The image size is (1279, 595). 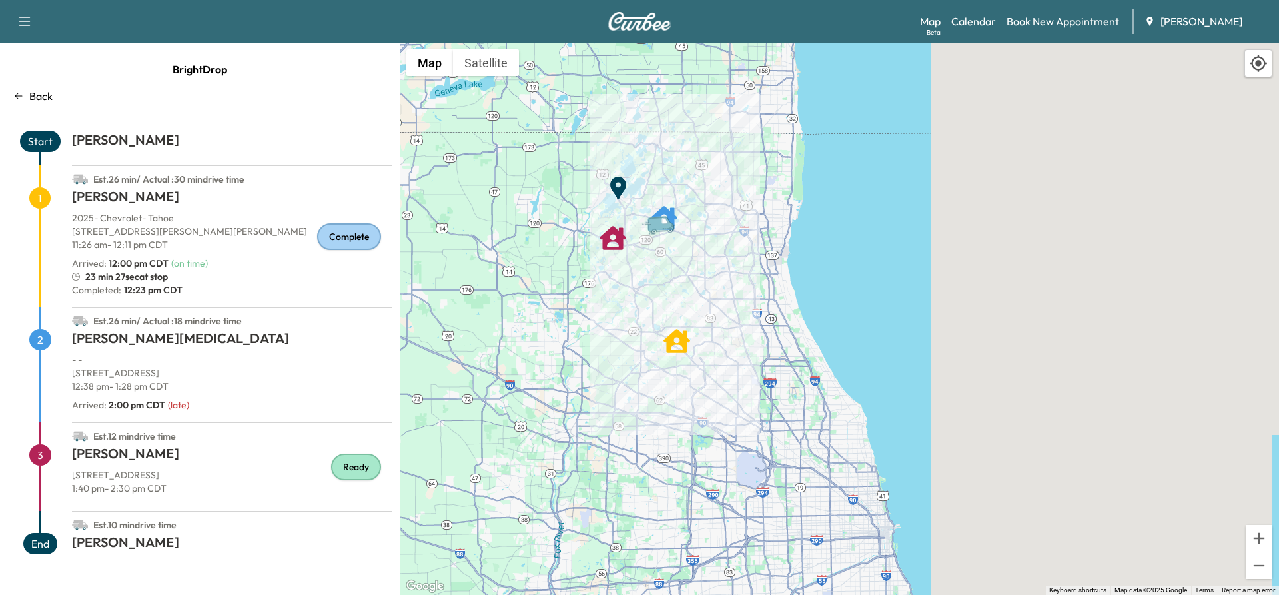 What do you see at coordinates (127, 276) in the screenshot?
I see `span: 23 min 27sec at stop` at bounding box center [127, 276].